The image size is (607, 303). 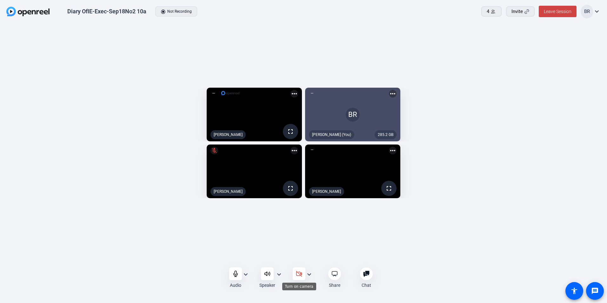 What do you see at coordinates (235, 285) in the screenshot?
I see `div: Audio` at bounding box center [235, 285].